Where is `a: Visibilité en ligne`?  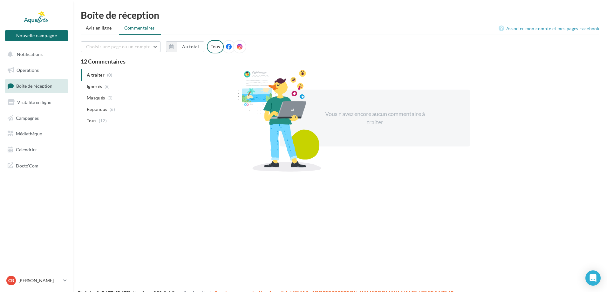
a: Visibilité en ligne is located at coordinates (37, 102).